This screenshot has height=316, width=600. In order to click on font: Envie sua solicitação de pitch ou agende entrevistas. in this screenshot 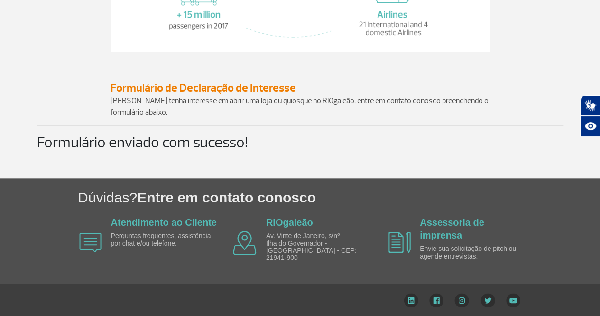, I will do `click(468, 252)`.